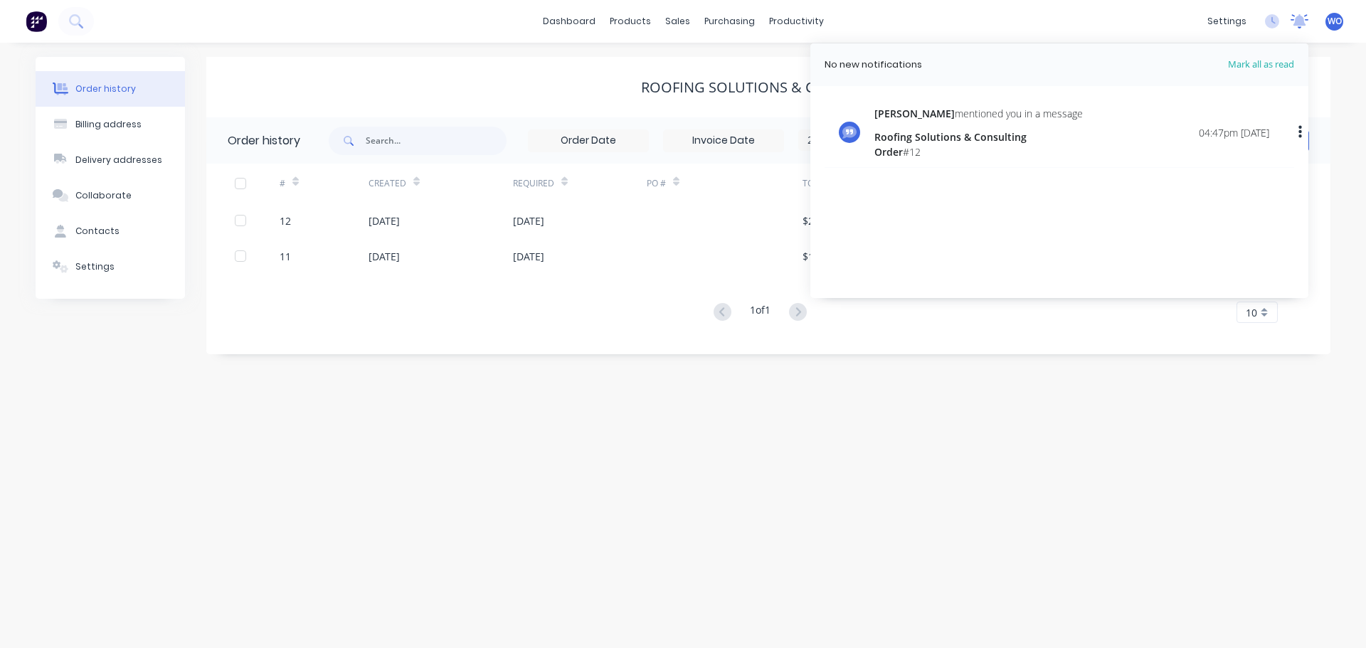 The width and height of the screenshot is (1366, 648). What do you see at coordinates (978, 152) in the screenshot?
I see `div: # 12` at bounding box center [978, 152].